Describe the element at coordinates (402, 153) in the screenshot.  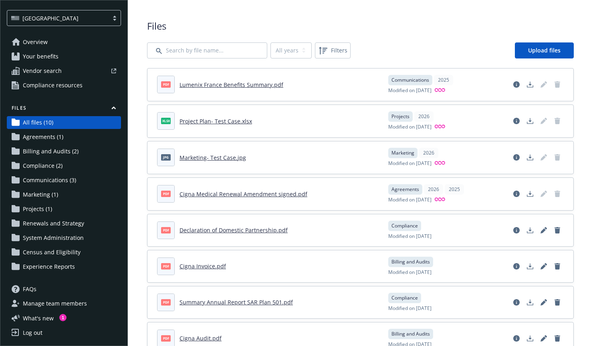
I see `span: Marketing` at that location.